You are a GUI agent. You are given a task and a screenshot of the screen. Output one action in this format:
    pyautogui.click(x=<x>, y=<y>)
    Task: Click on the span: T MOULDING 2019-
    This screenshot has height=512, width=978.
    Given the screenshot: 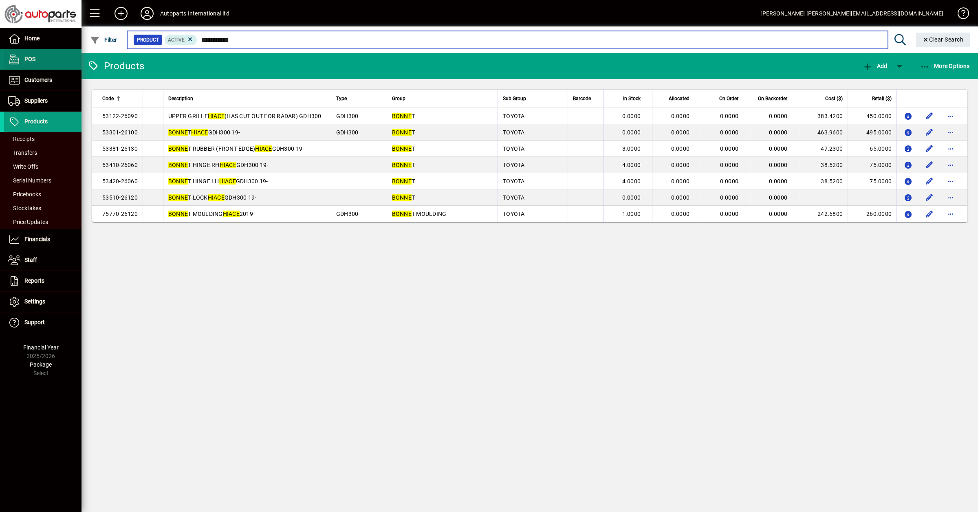 What is the action you would take?
    pyautogui.click(x=211, y=214)
    